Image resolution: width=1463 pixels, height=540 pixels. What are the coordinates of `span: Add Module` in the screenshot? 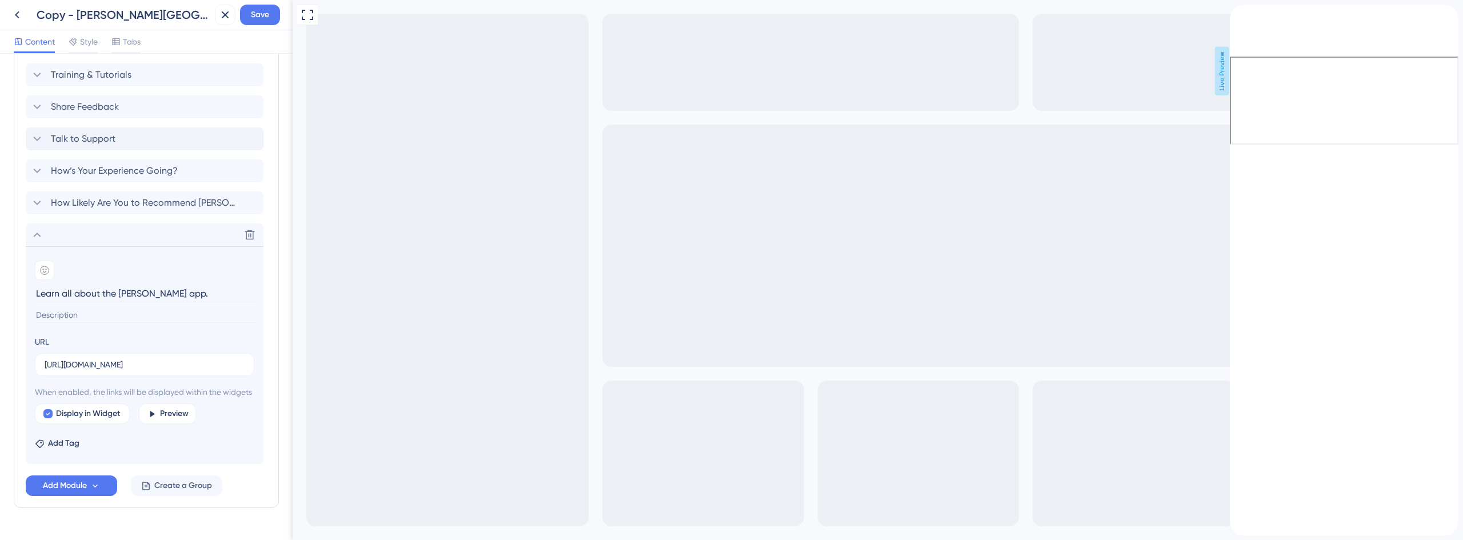 It's located at (65, 486).